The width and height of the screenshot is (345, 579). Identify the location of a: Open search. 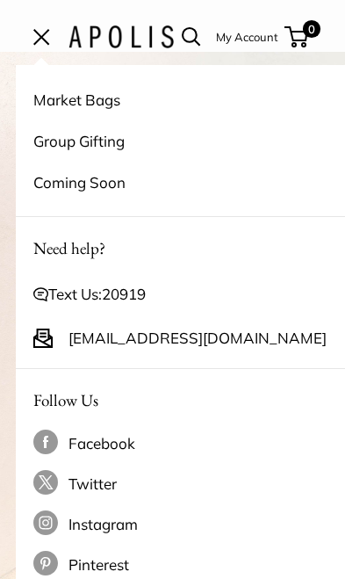
(192, 37).